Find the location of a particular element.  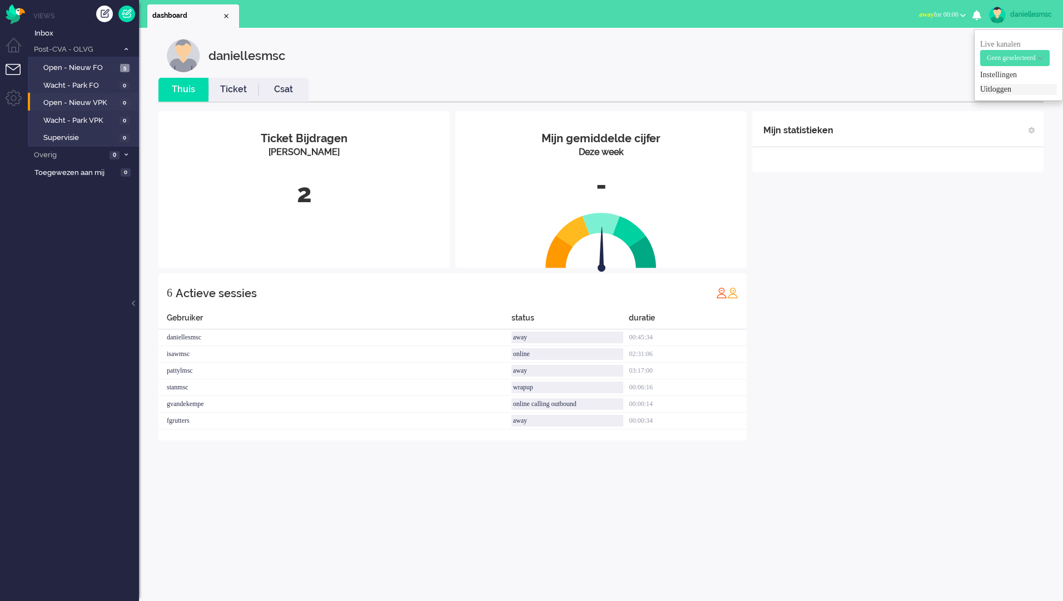

span: dashboard is located at coordinates (187, 16).